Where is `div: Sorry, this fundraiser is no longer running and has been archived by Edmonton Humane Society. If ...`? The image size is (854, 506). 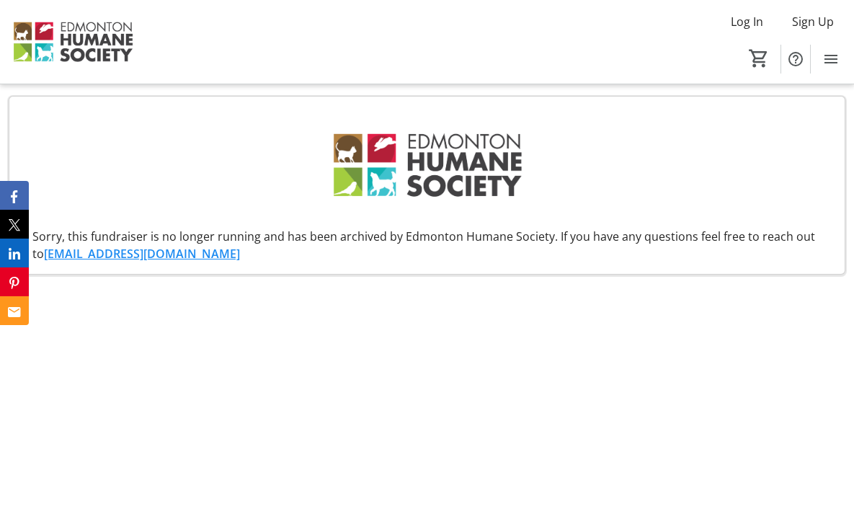
div: Sorry, this fundraiser is no longer running and has been archived by Edmonton Humane Society. If ... is located at coordinates (427, 245).